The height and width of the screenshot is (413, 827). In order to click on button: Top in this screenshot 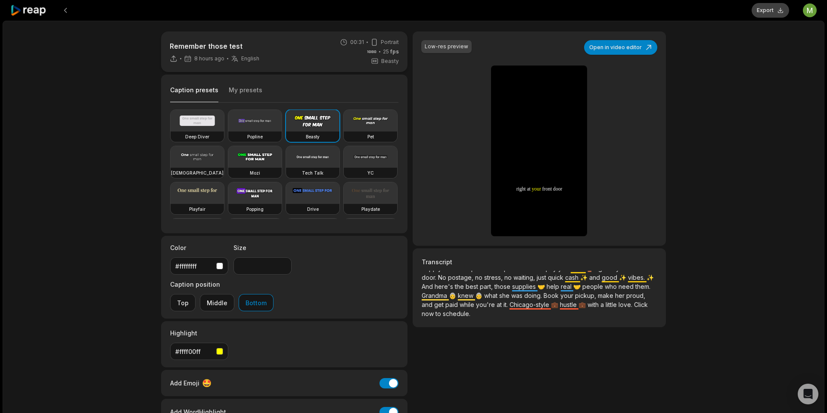, I will do `click(183, 302)`.